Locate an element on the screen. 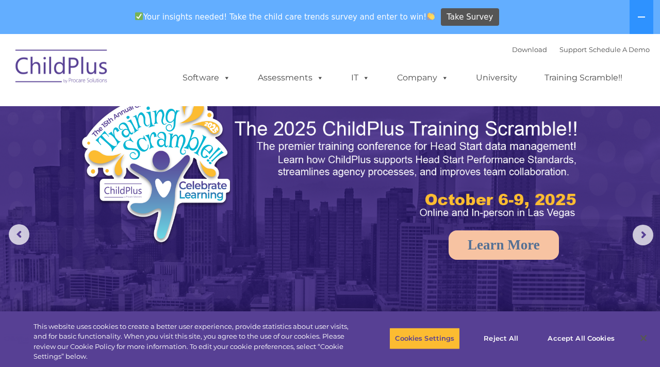  a: Training Scramble!! is located at coordinates (583, 78).